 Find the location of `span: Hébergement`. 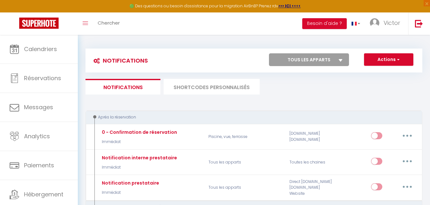

span: Hébergement is located at coordinates (44, 195).